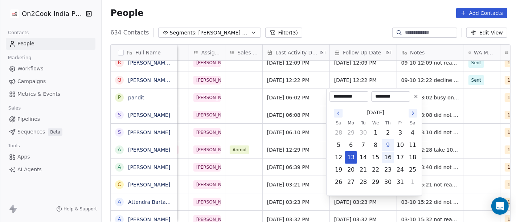 Image resolution: width=516 pixels, height=222 pixels. Describe the element at coordinates (388, 182) in the screenshot. I see `button: Thursday, October 30th, 2025` at that location.